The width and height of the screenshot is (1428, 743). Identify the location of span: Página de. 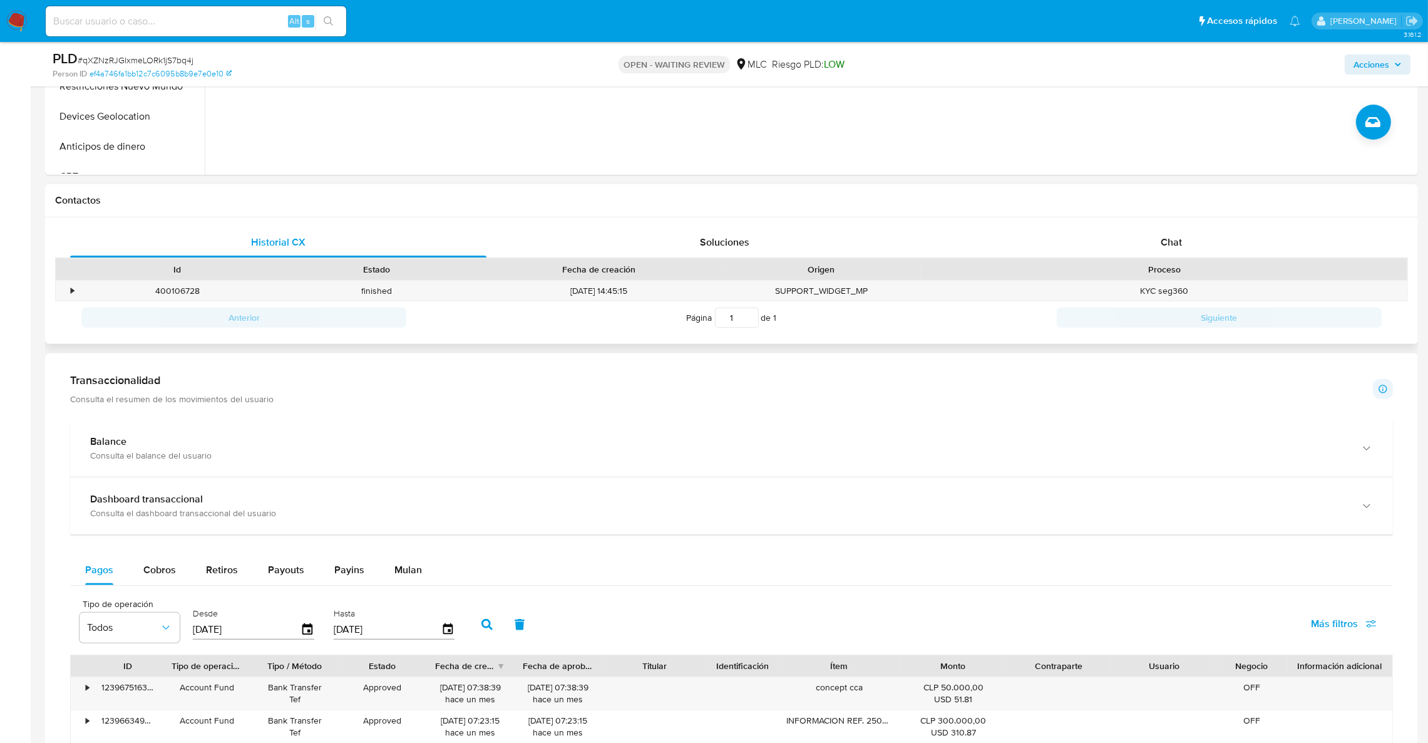
(732, 317).